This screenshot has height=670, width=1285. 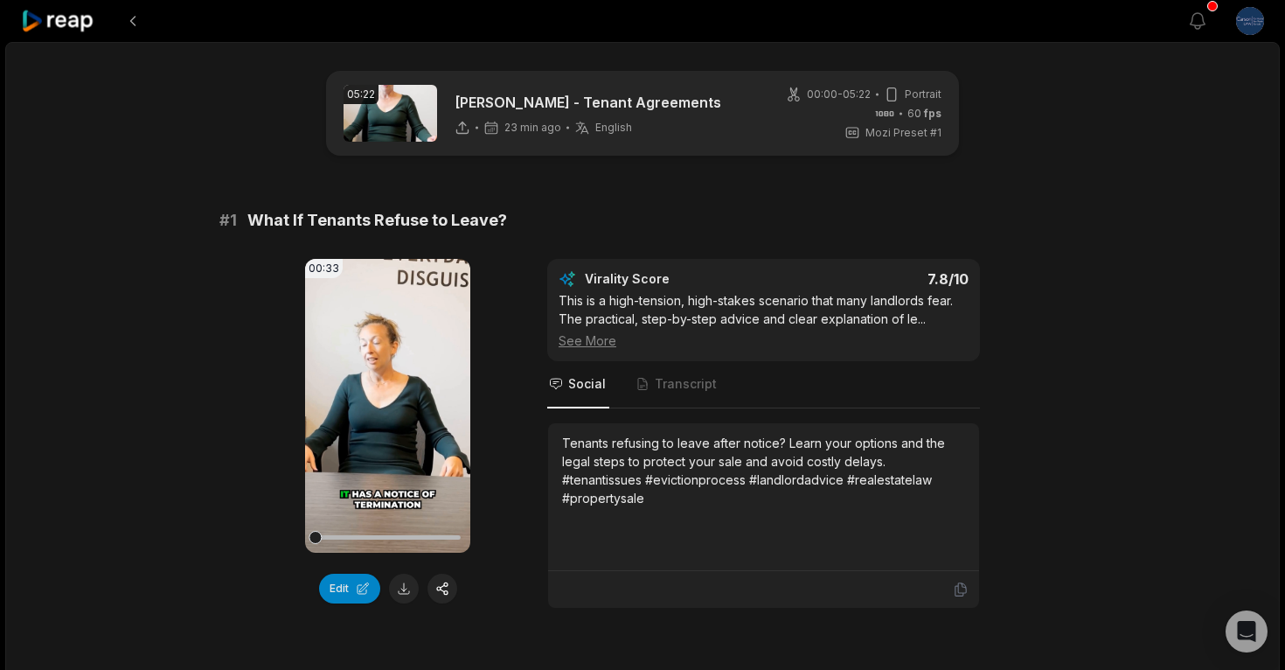 I want to click on span: 60, so click(x=924, y=114).